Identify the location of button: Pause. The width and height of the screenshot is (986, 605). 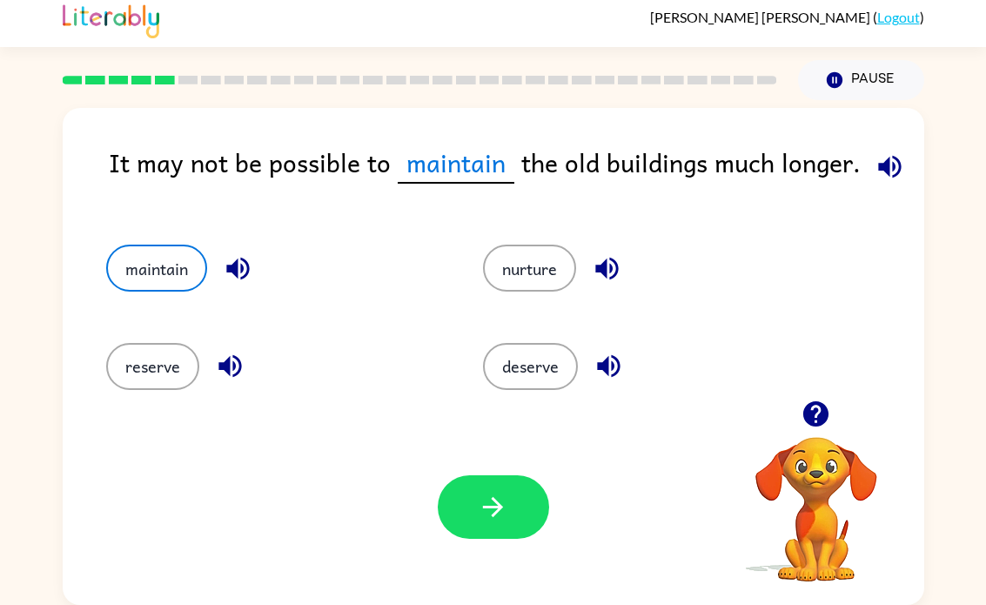
(861, 80).